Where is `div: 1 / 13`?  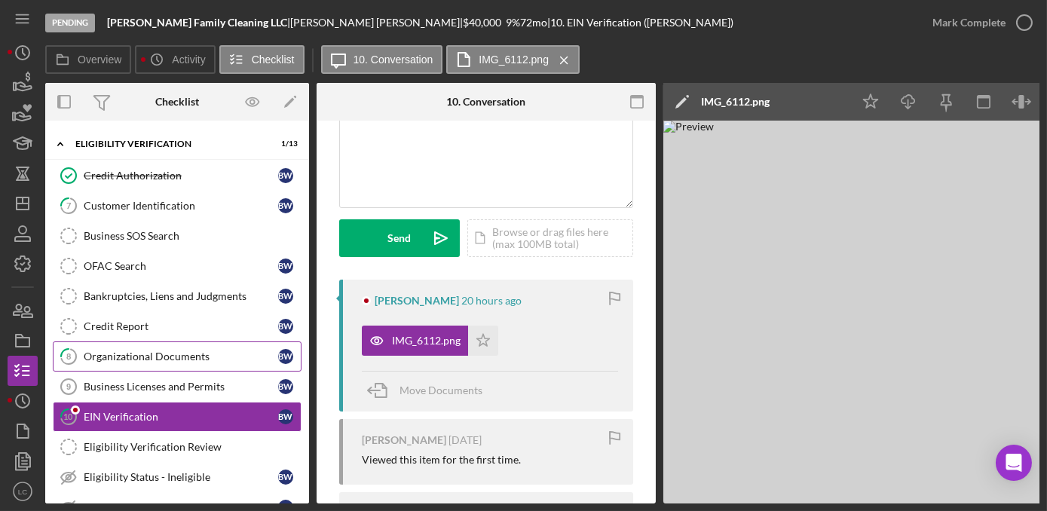 div: 1 / 13 is located at coordinates (284, 144).